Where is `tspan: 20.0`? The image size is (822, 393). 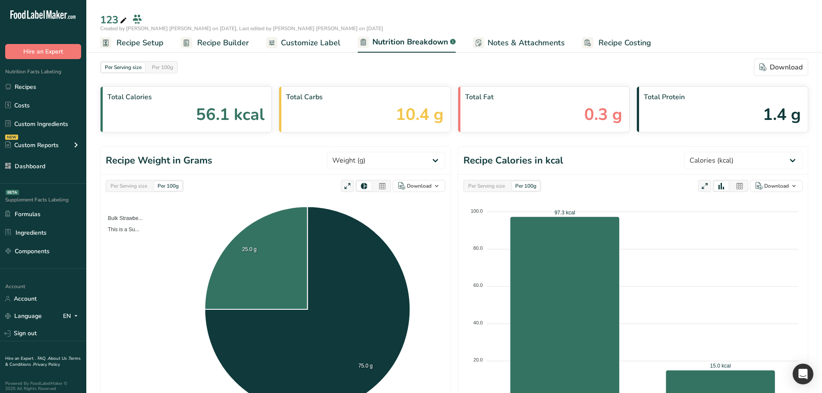 tspan: 20.0 is located at coordinates (477, 360).